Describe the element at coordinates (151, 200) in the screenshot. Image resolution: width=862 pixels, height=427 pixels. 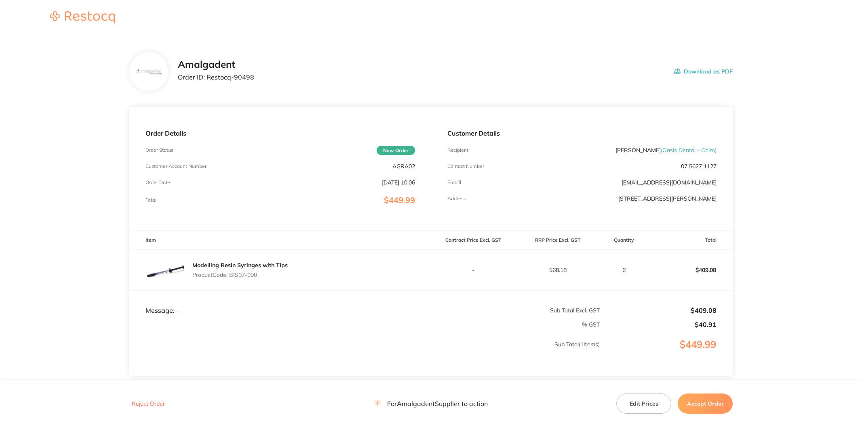
I see `p: Total` at that location.